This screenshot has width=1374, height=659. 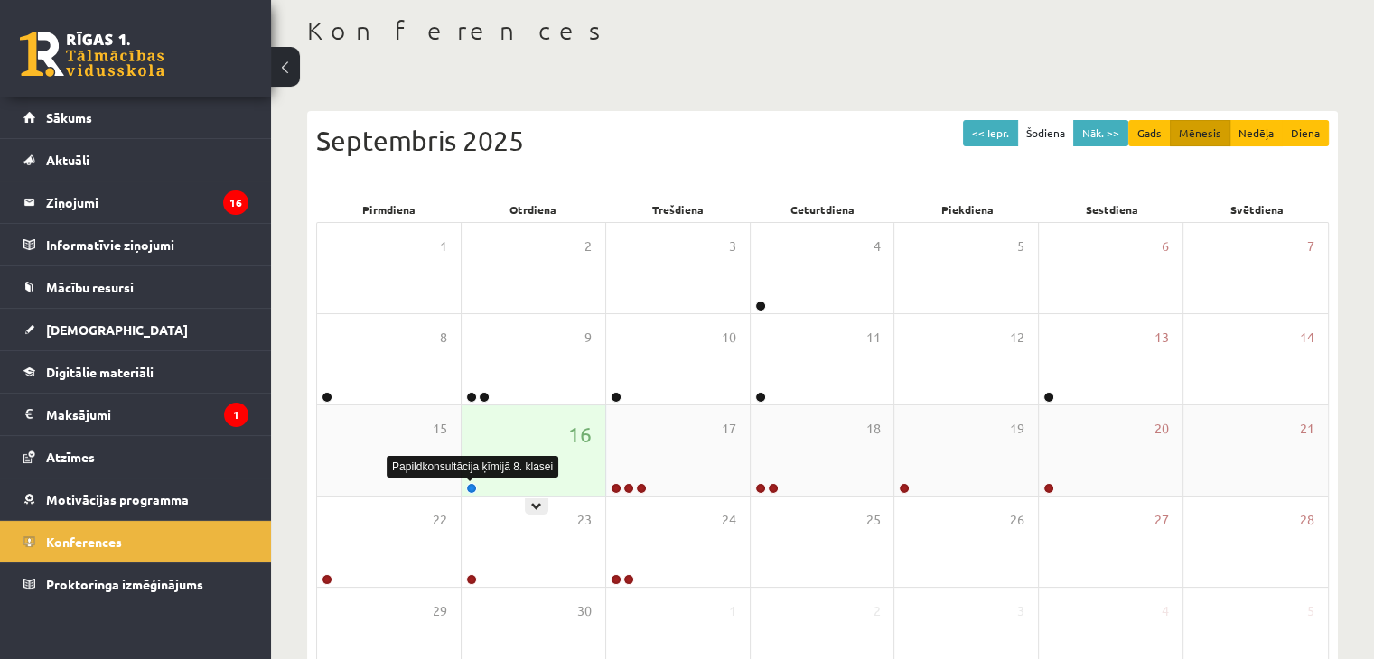 I want to click on span: 22, so click(x=440, y=520).